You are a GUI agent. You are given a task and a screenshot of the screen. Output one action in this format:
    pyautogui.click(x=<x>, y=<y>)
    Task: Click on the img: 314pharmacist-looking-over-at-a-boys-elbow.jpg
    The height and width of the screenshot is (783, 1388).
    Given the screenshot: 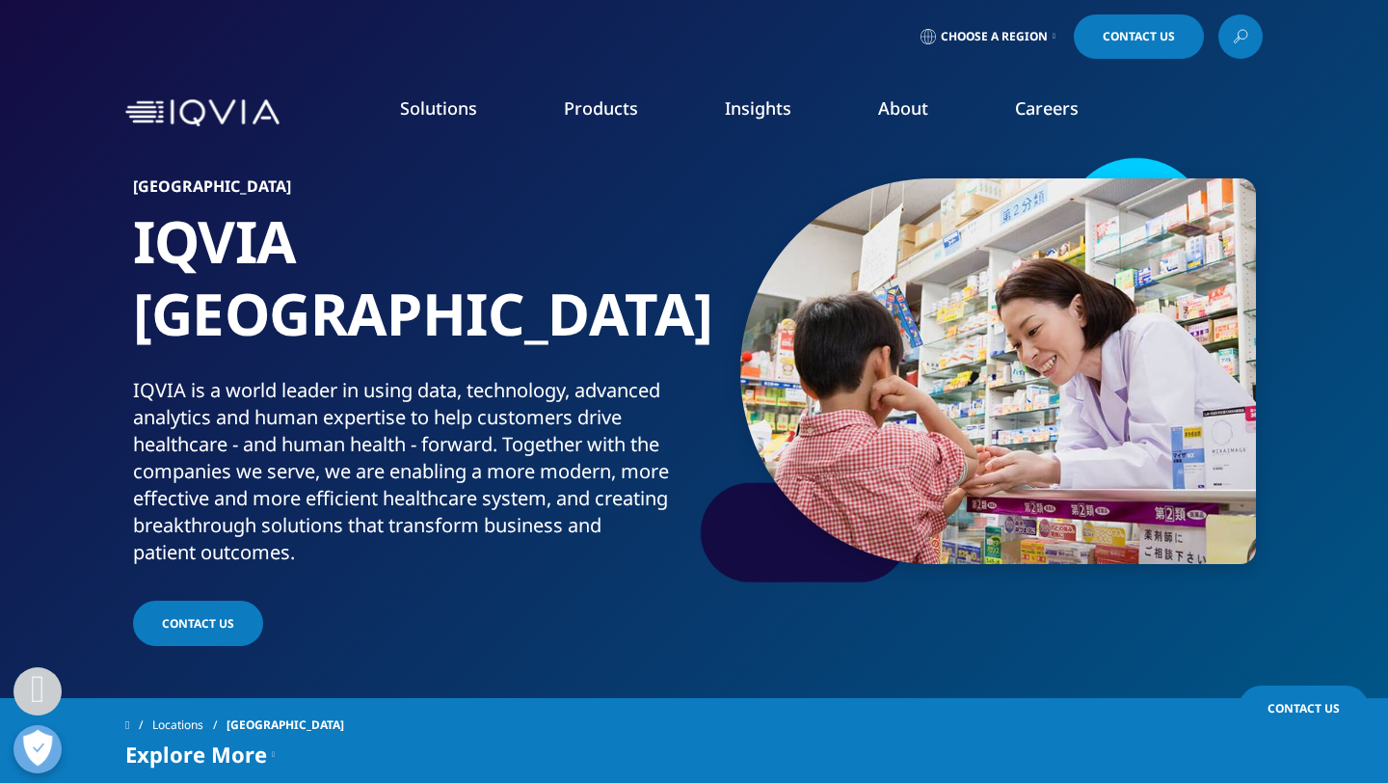 What is the action you would take?
    pyautogui.click(x=998, y=371)
    